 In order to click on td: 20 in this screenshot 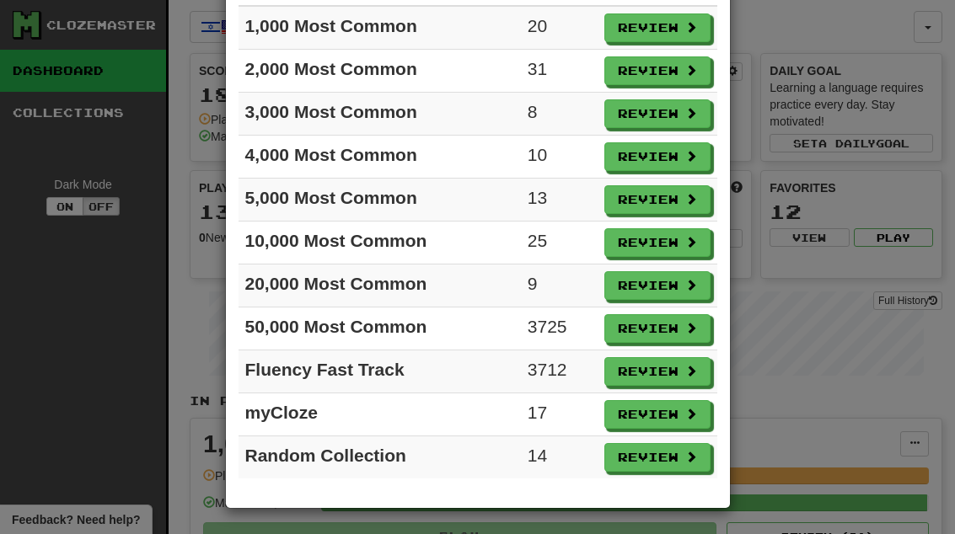, I will do `click(559, 28)`.